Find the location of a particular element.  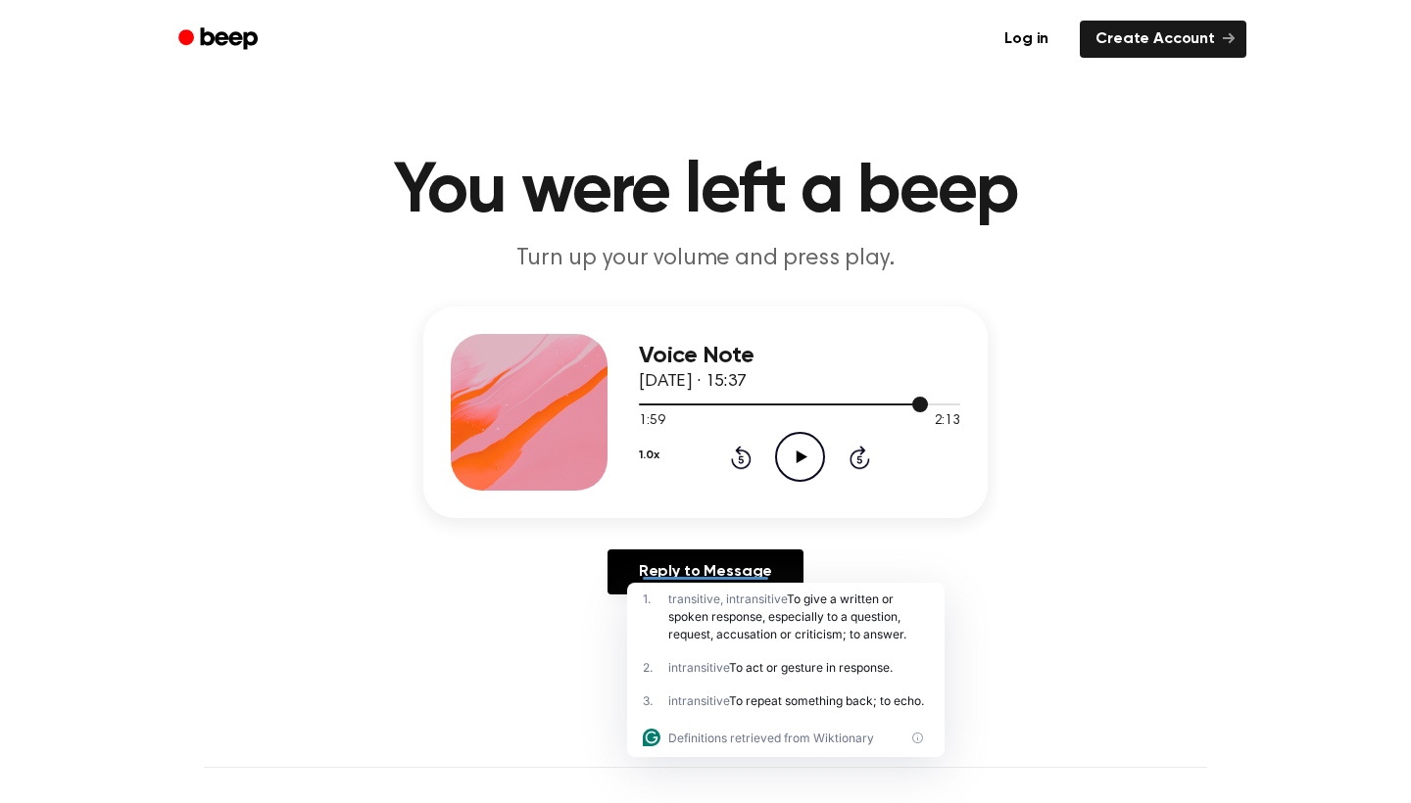

p: Turn up your volume and press play. is located at coordinates (705, 259).